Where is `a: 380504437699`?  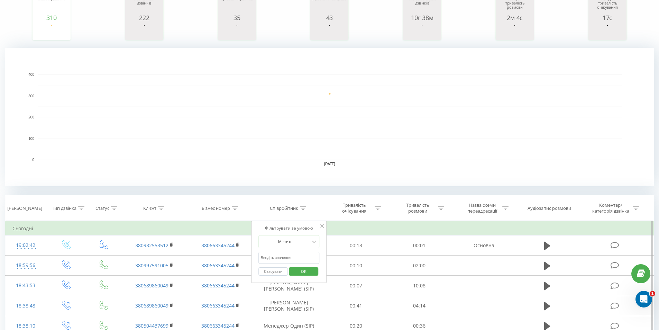 a: 380504437699 is located at coordinates (152, 325).